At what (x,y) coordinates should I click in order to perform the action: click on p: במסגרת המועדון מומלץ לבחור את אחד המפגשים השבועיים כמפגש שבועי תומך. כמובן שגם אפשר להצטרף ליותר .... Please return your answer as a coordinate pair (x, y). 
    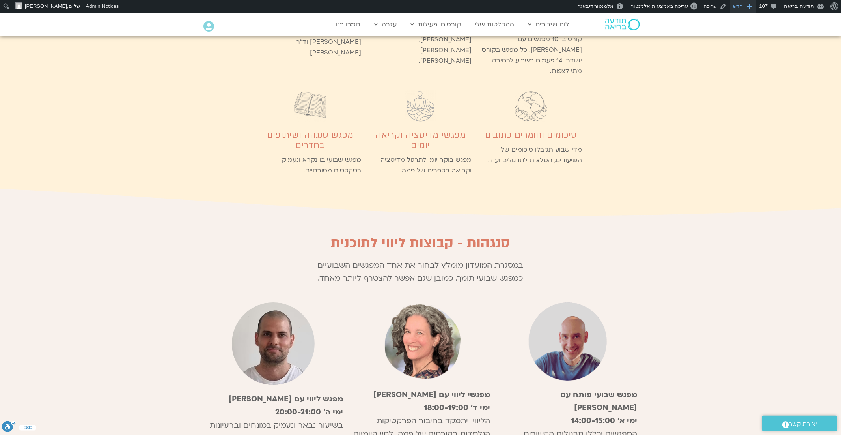
    Looking at the image, I should click on (421, 272).